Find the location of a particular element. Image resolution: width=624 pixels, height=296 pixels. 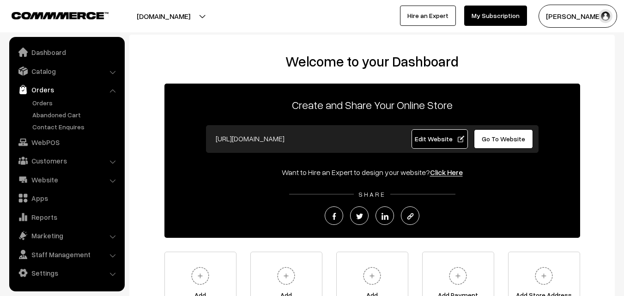

span: Edit Website is located at coordinates (439, 139).